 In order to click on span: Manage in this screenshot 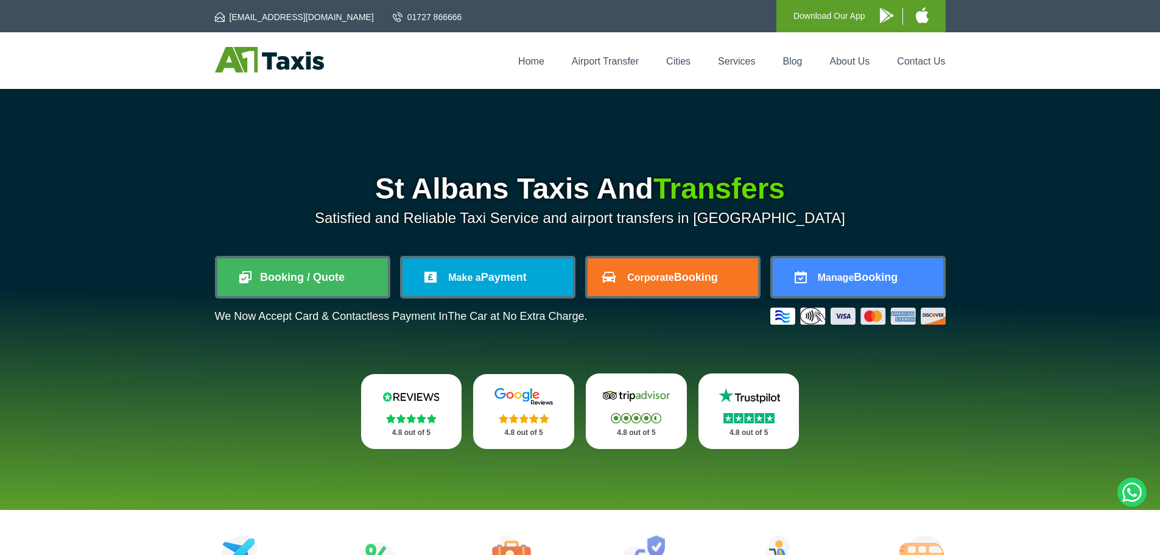, I will do `click(836, 277)`.